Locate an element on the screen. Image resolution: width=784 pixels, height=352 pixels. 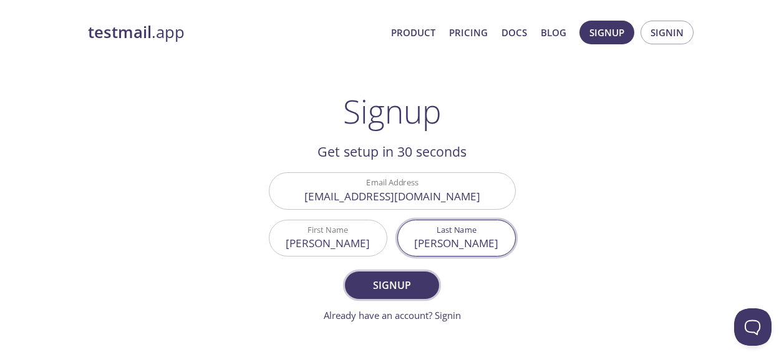
a: Pricing is located at coordinates (469, 32).